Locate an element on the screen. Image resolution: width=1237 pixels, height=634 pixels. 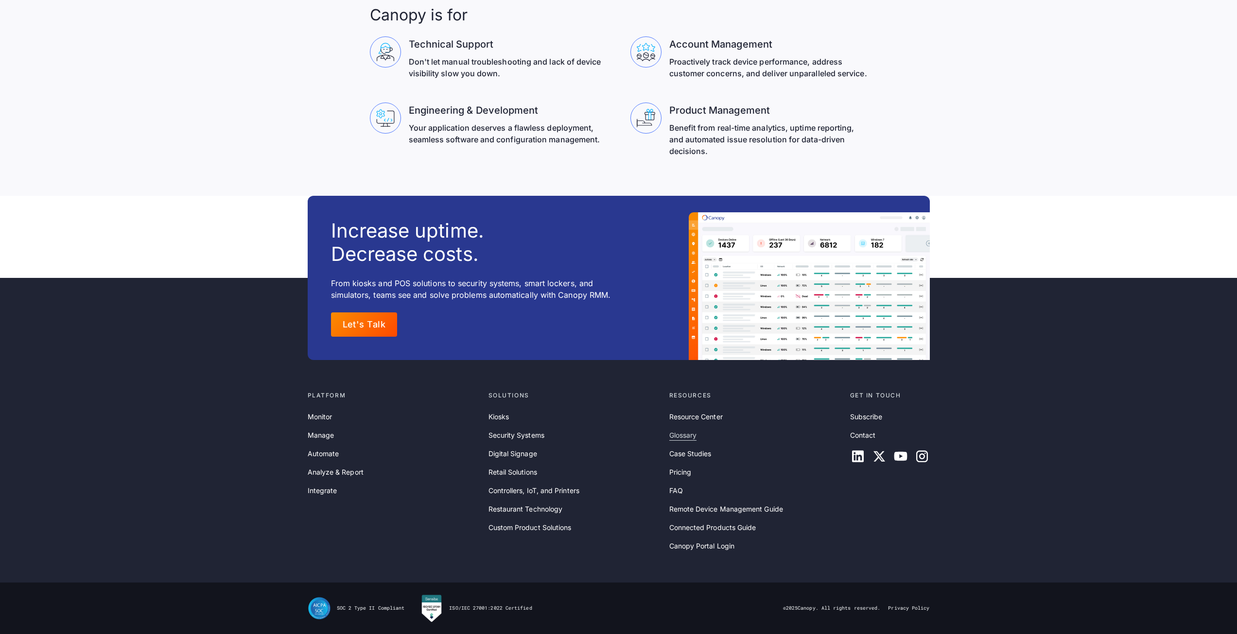
a: Manage is located at coordinates (321, 435).